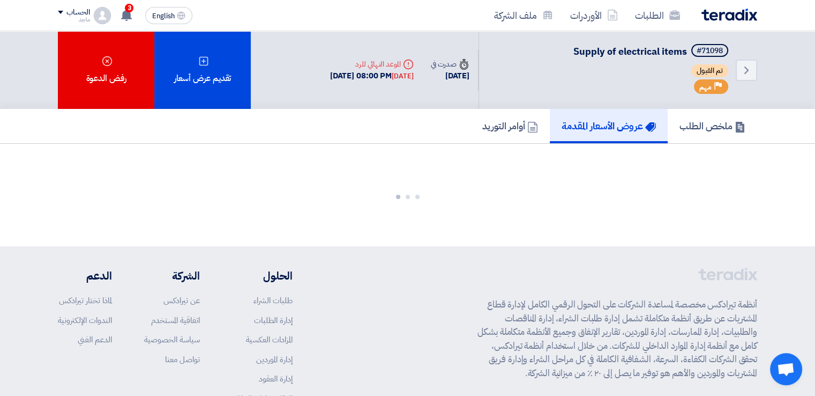  I want to click on span: Supply of electrical items, so click(630, 51).